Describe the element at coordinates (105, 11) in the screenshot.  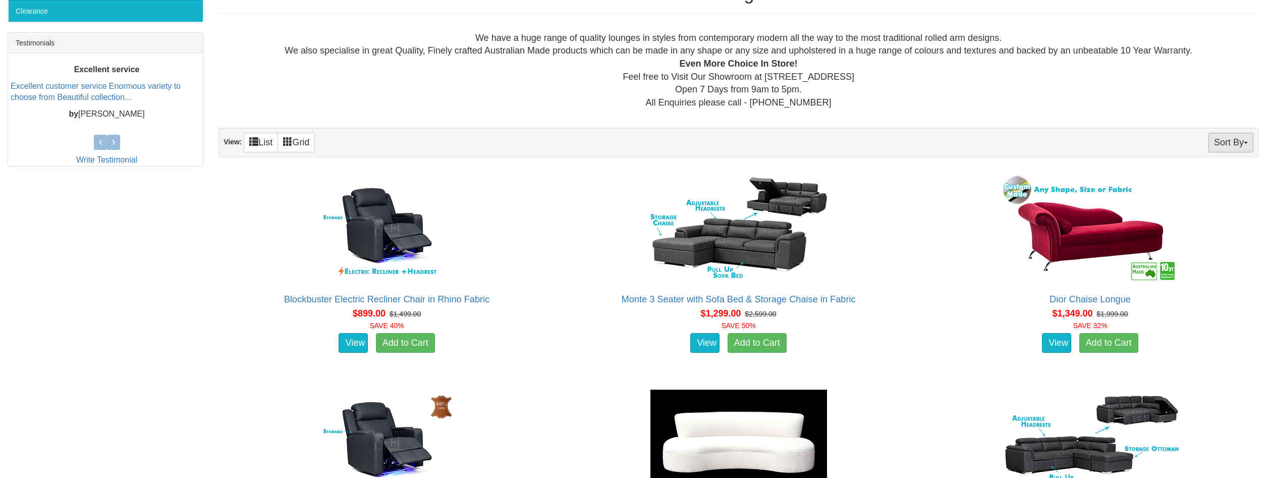
I see `a: Clearance` at that location.